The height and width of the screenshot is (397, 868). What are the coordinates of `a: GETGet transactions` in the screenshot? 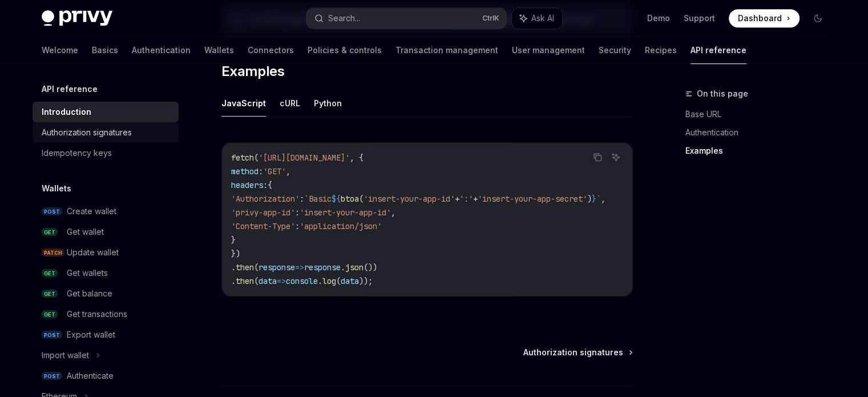 It's located at (106, 314).